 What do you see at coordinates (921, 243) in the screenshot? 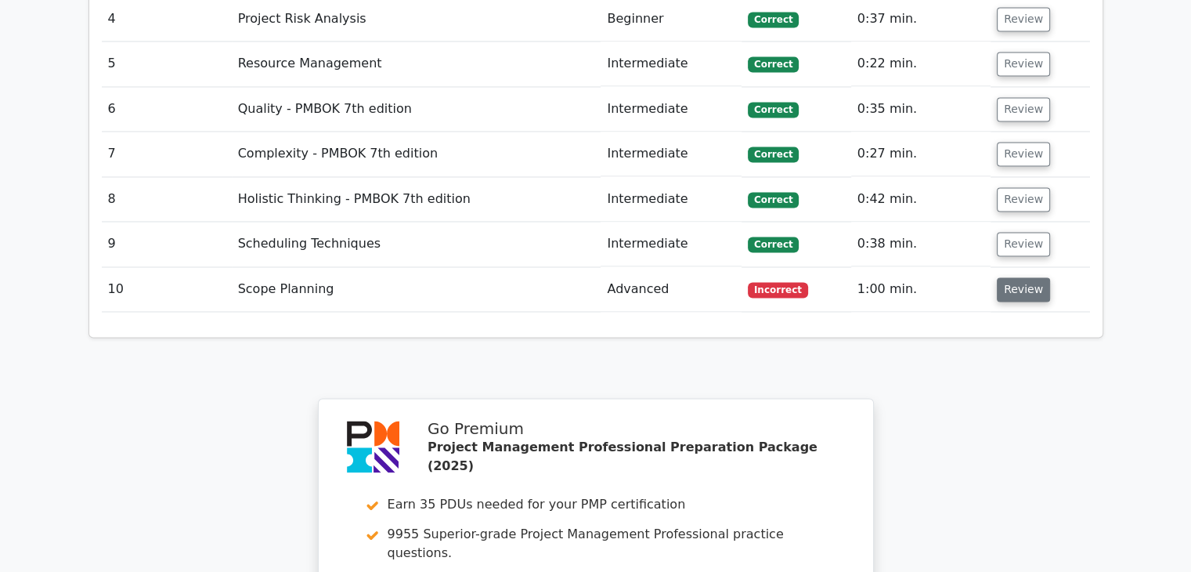
I see `td: 0:38 min.` at bounding box center [921, 243].